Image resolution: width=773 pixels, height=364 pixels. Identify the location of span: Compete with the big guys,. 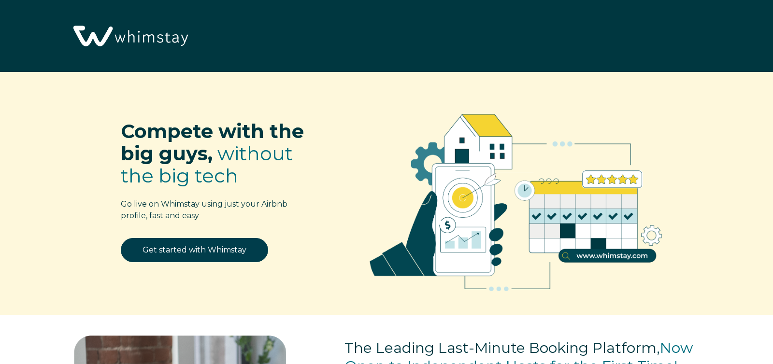
(212, 142).